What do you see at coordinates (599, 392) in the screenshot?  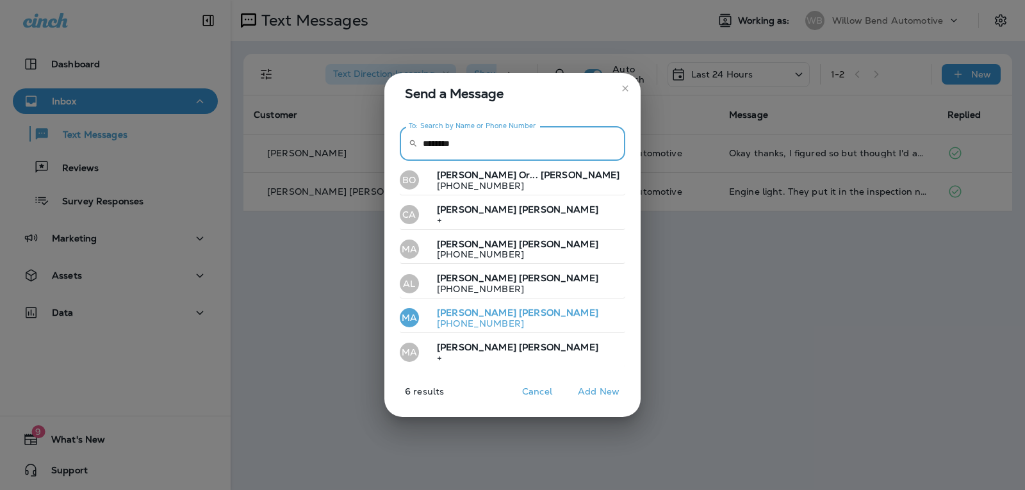 I see `button: Add New` at bounding box center [599, 392].